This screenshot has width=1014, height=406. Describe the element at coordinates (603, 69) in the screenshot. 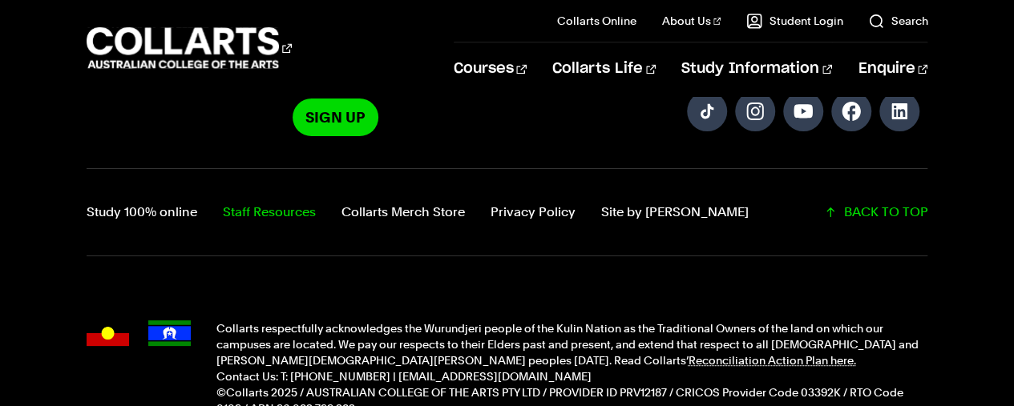

I see `a: Collarts Life` at that location.